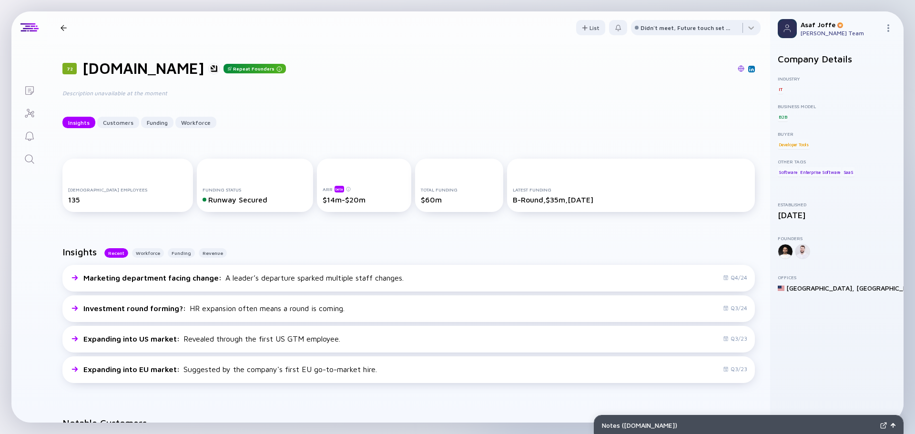  Describe the element at coordinates (339, 189) in the screenshot. I see `div: beta` at that location.